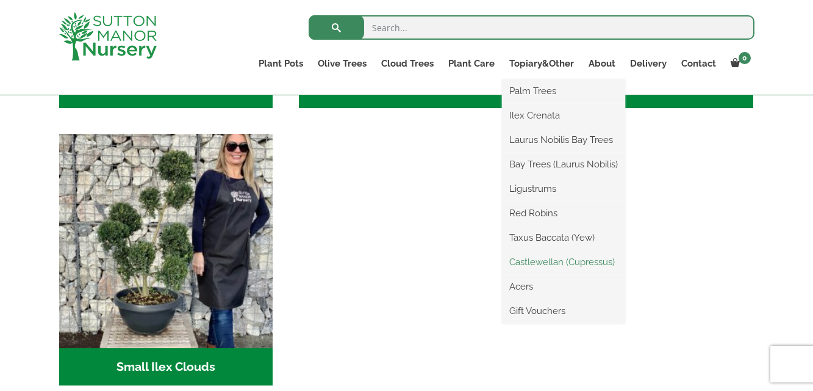  Describe the element at coordinates (699, 63) in the screenshot. I see `a: Contact` at that location.